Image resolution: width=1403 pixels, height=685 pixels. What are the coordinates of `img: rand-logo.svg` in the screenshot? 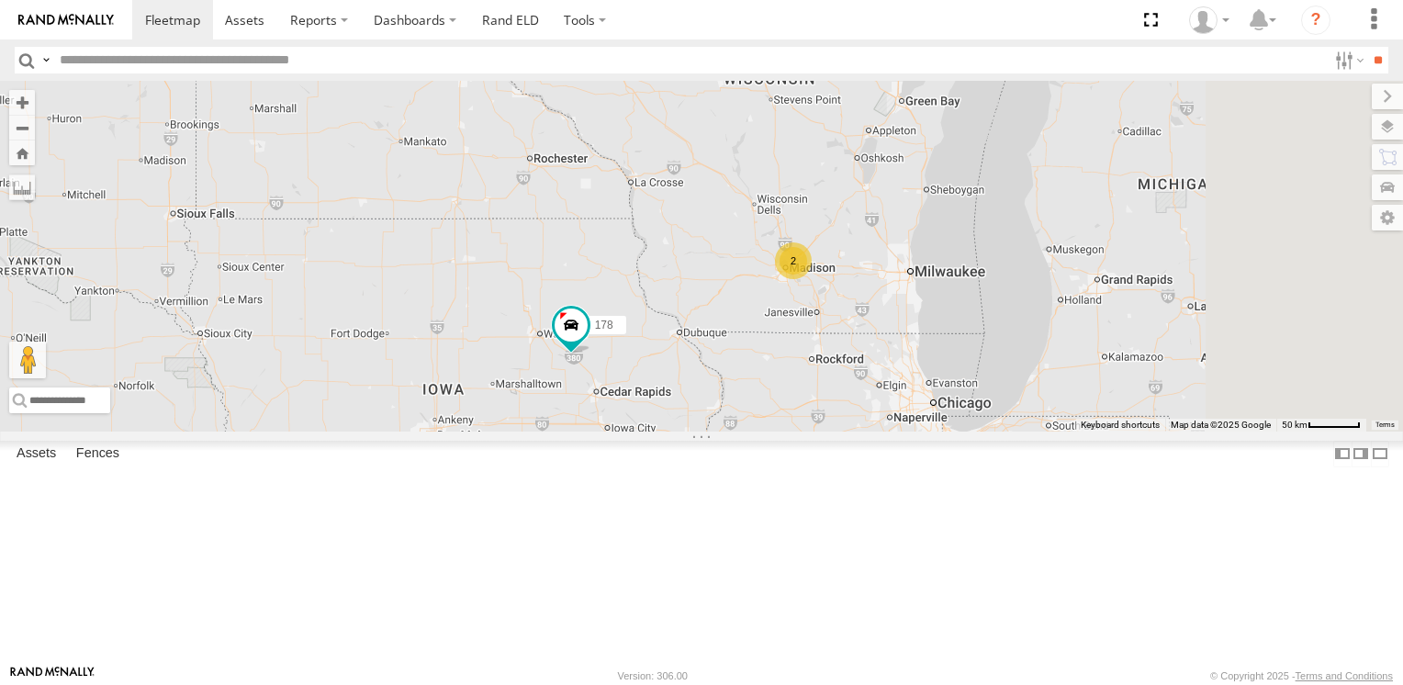 It's located at (66, 20).